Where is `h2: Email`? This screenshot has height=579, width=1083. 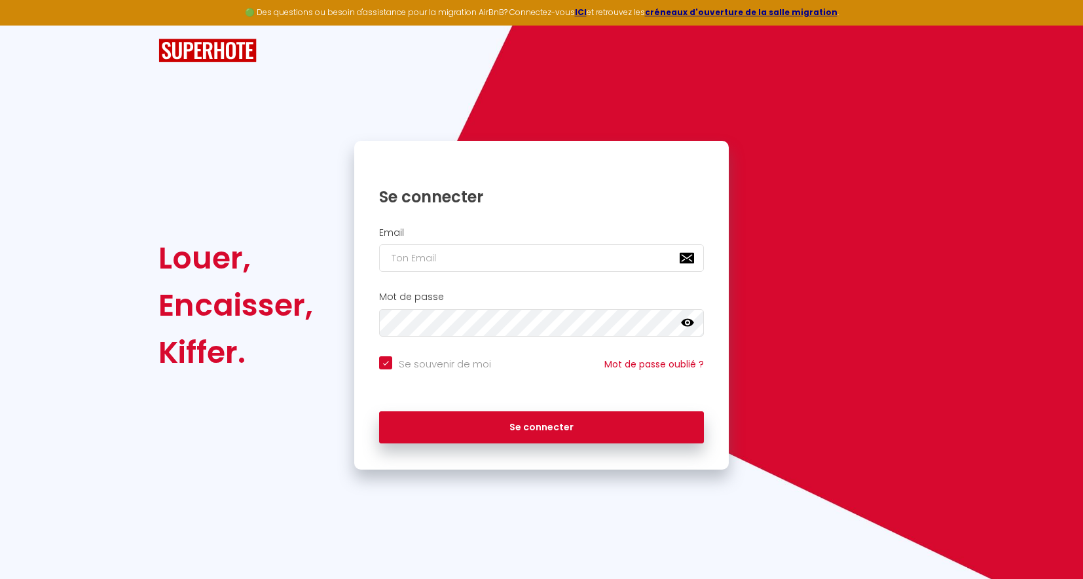
h2: Email is located at coordinates (541, 232).